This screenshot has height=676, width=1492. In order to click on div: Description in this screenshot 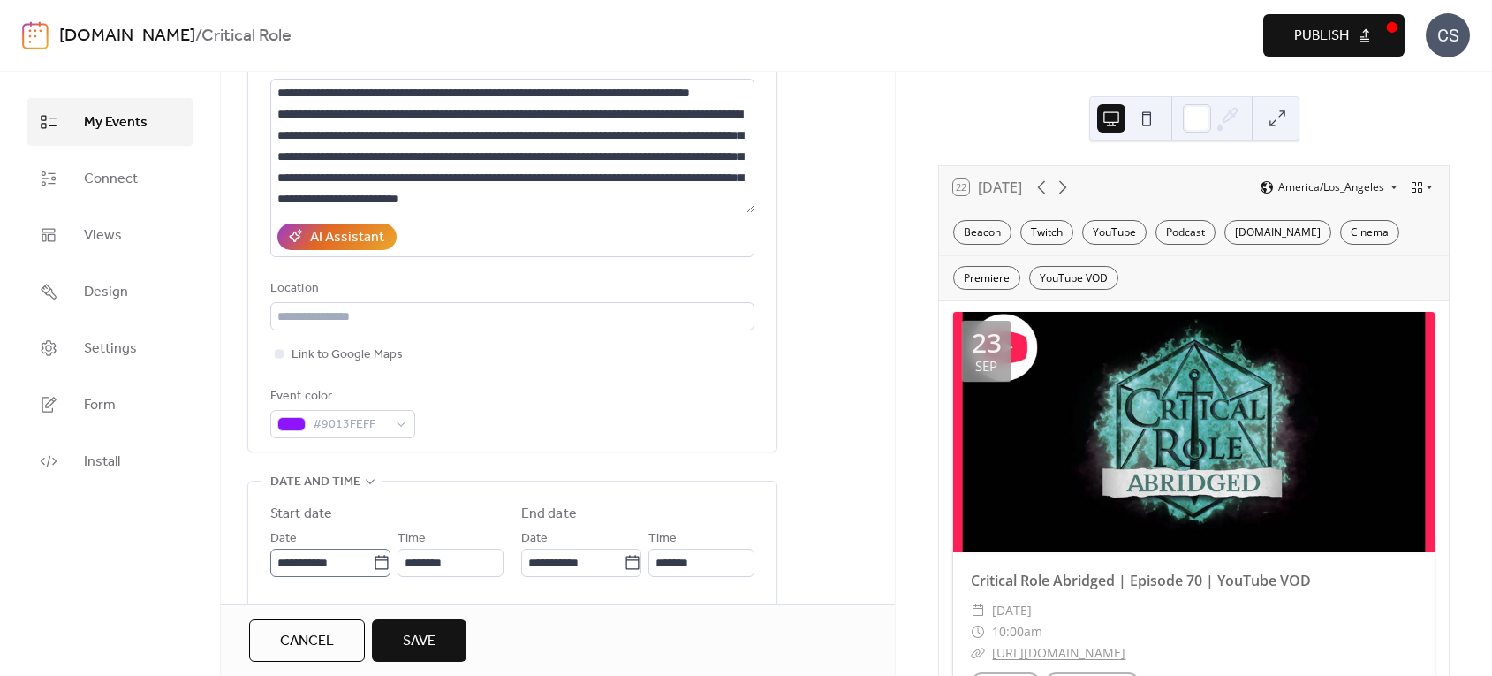, I will do `click(510, 65)`.